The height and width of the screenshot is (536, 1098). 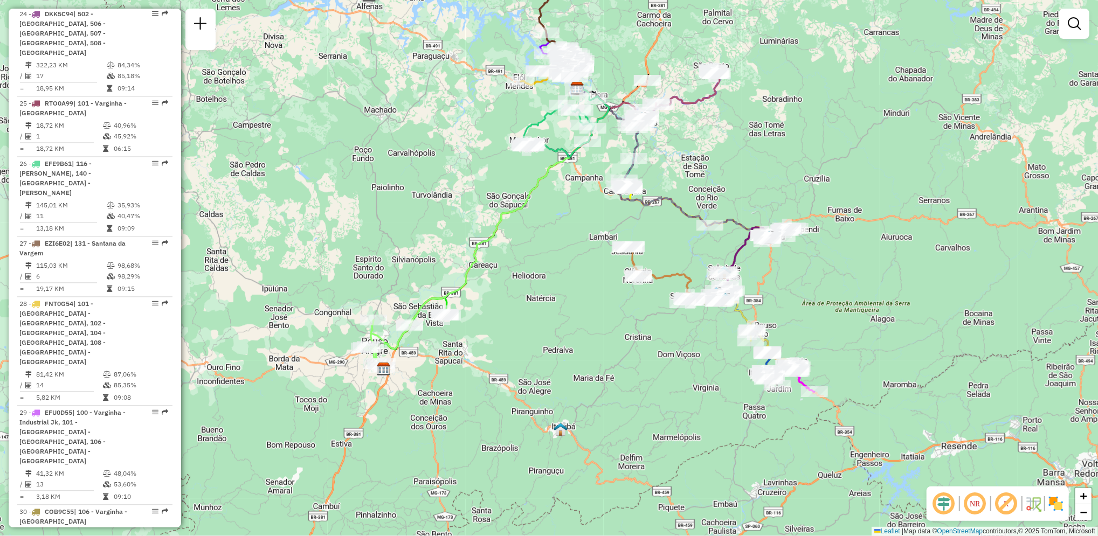 I want to click on td: 98,29%, so click(x=142, y=277).